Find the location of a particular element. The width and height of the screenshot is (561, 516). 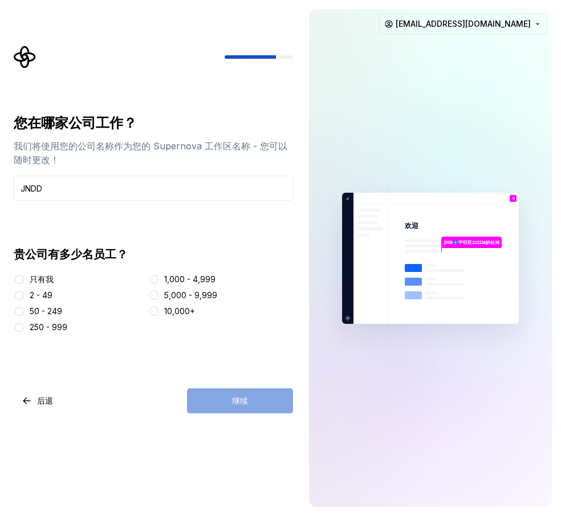

font: 我们将使用您的公司名称作为您的 Supernova 工作区名称 - 您可以随时更改！ is located at coordinates (150, 153).